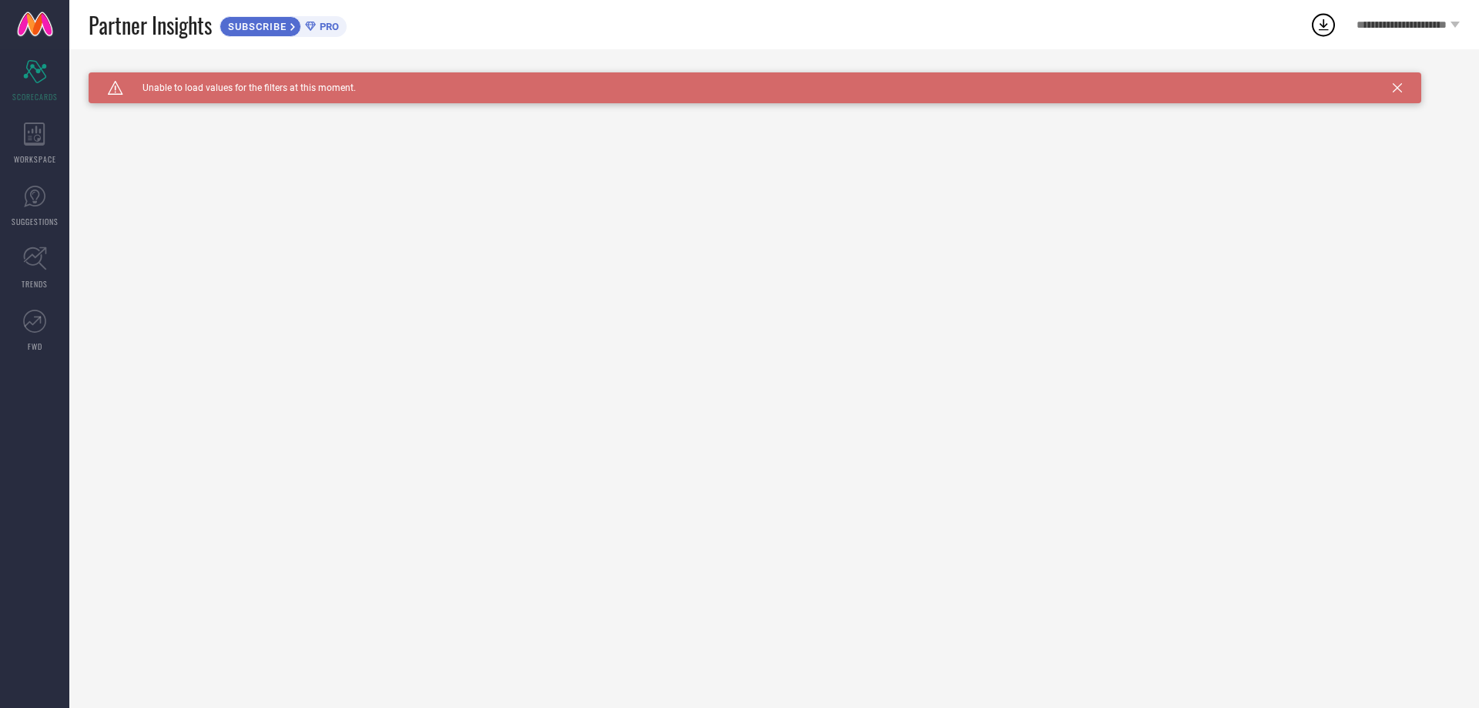  I want to click on span: TRENDS, so click(35, 284).